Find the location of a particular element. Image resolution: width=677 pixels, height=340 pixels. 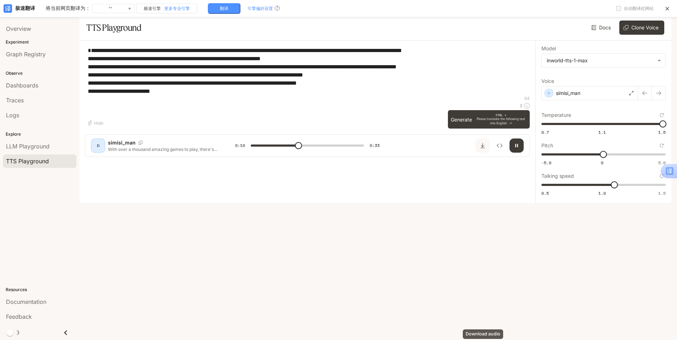

button: Hide is located at coordinates (96, 123).